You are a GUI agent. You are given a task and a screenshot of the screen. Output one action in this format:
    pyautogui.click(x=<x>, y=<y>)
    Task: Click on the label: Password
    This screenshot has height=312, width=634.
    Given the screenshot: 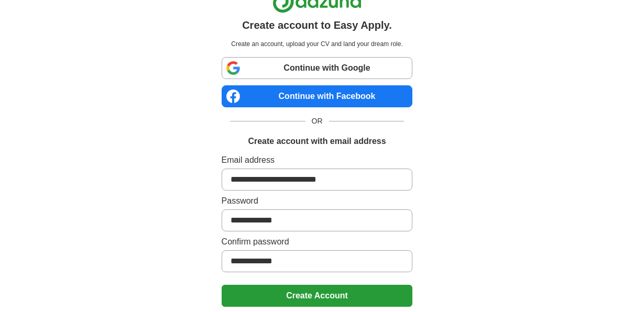 What is the action you would take?
    pyautogui.click(x=317, y=201)
    